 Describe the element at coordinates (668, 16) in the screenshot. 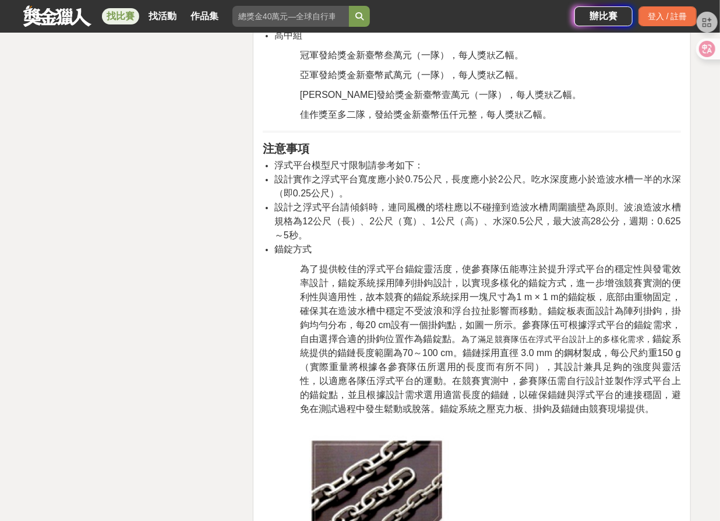

I see `div: 登入 / 註冊` at that location.